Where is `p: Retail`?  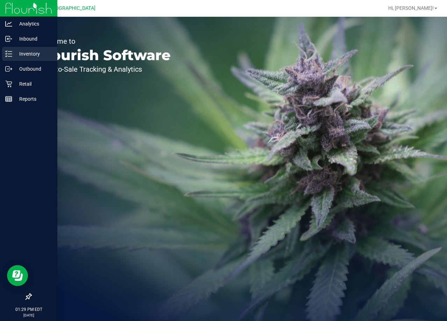
p: Retail is located at coordinates (33, 84).